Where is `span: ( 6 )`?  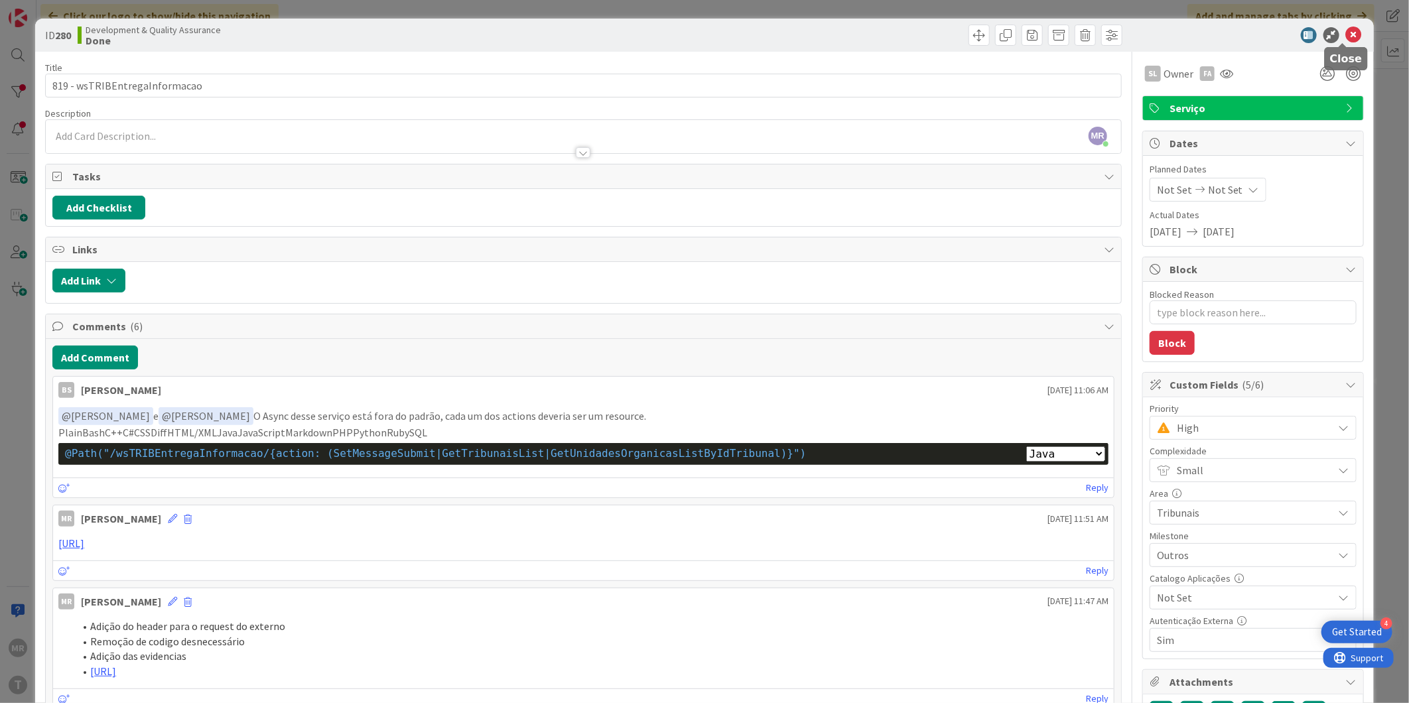 span: ( 6 ) is located at coordinates (136, 326).